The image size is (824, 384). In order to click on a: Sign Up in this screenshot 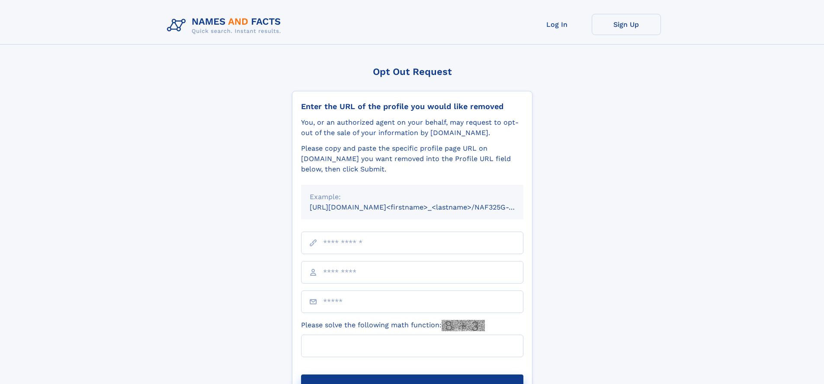, I will do `click(627, 24)`.